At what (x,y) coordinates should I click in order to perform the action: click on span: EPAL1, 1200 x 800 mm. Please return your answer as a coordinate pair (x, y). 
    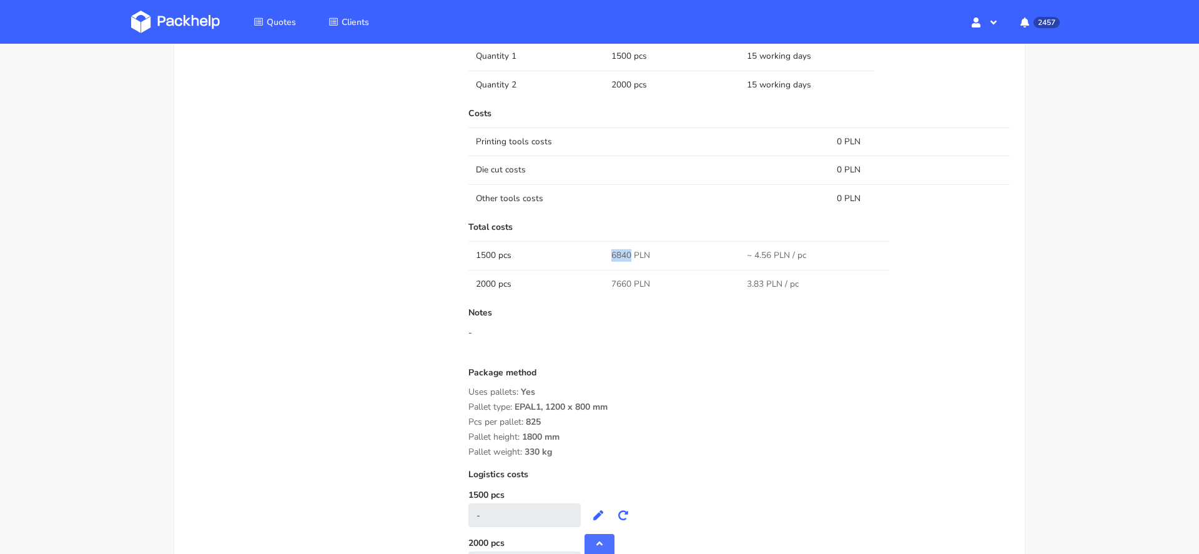
    Looking at the image, I should click on (561, 412).